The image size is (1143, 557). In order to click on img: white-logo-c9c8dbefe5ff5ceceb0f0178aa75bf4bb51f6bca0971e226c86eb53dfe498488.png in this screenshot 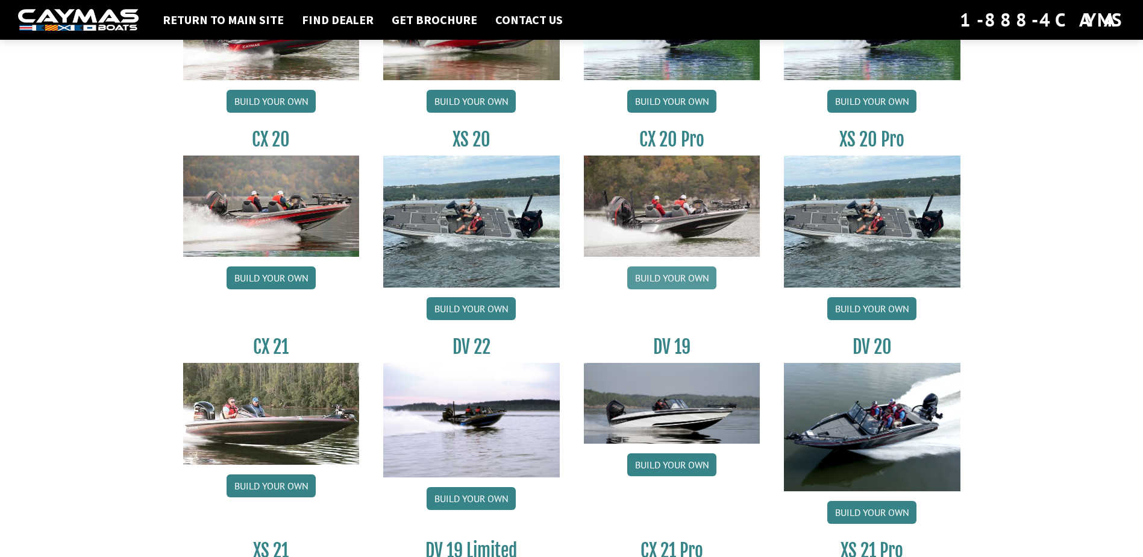, I will do `click(78, 20)`.